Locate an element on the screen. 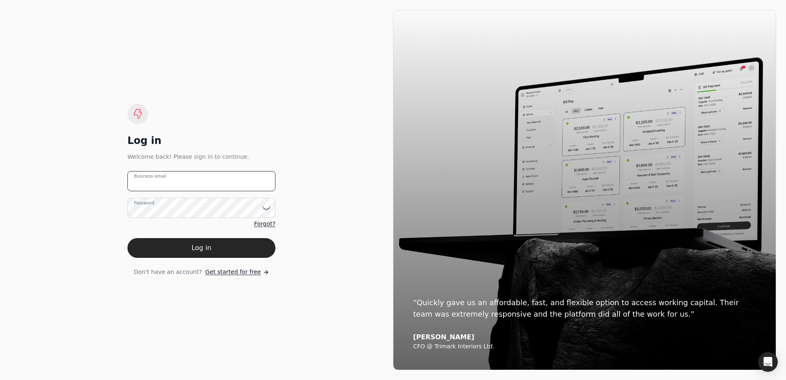 Image resolution: width=786 pixels, height=380 pixels. label: Business email is located at coordinates (150, 176).